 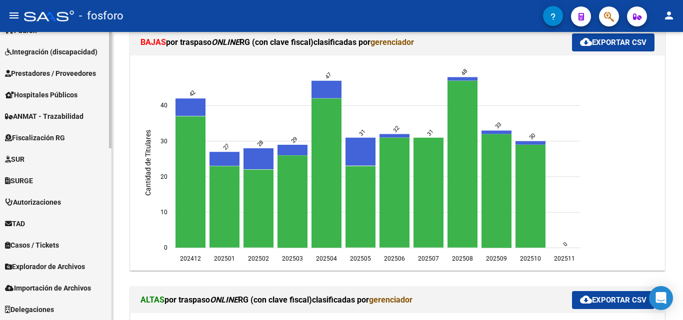 What do you see at coordinates (394, 135) in the screenshot?
I see `path: 202506 Sin Gerenciador 1` at bounding box center [394, 135].